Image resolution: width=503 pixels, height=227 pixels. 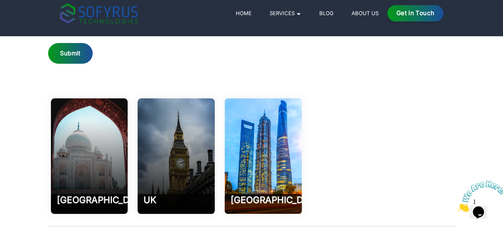 What do you see at coordinates (263, 156) in the screenshot?
I see `img: Software Development Company in Riyadh` at bounding box center [263, 156].